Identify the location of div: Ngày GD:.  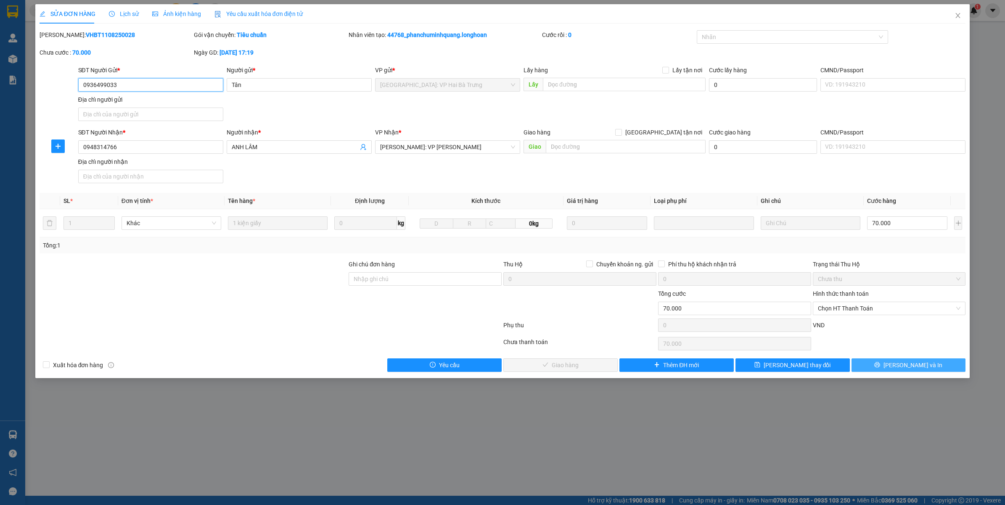
(270, 53).